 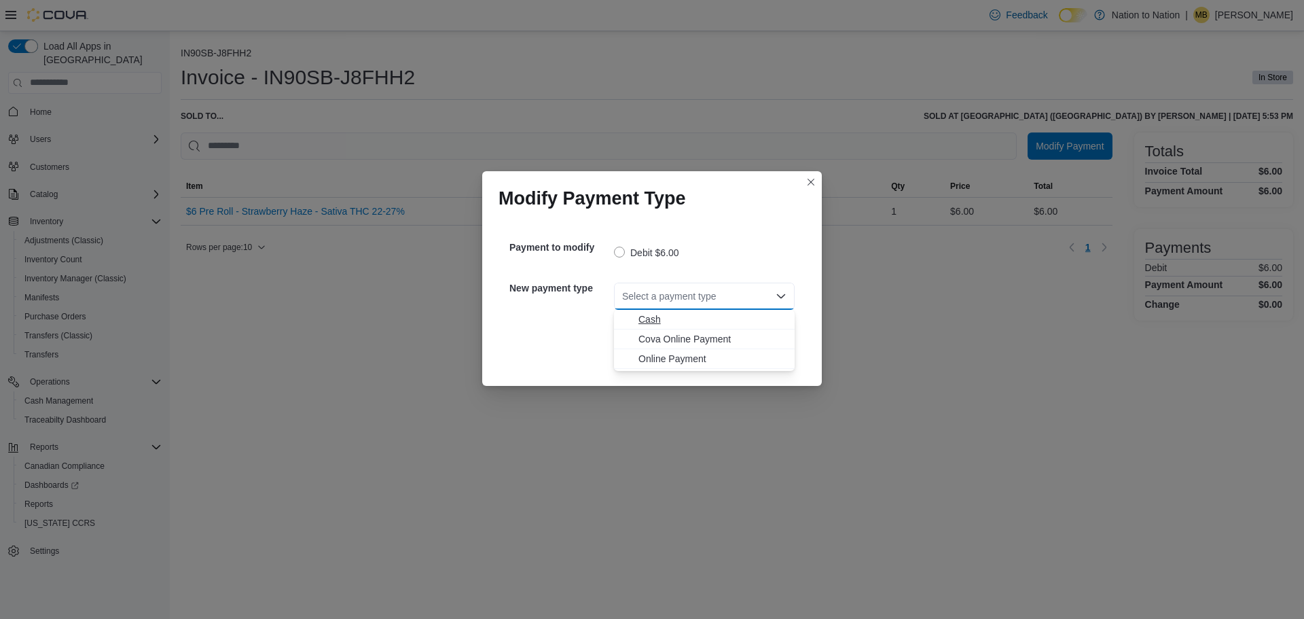 I want to click on h1: Modify Payment Type, so click(x=592, y=198).